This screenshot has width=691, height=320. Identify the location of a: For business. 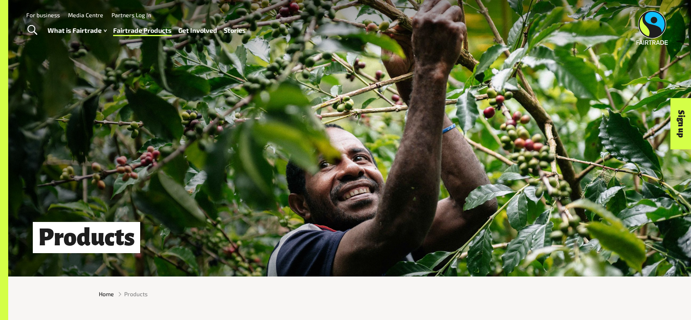
(43, 15).